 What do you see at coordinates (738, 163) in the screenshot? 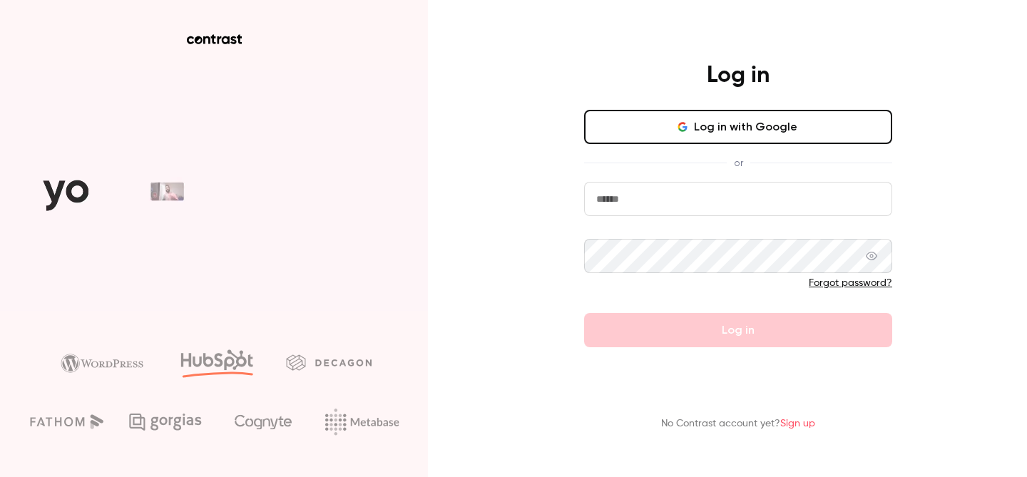
I see `span: or` at bounding box center [738, 163].